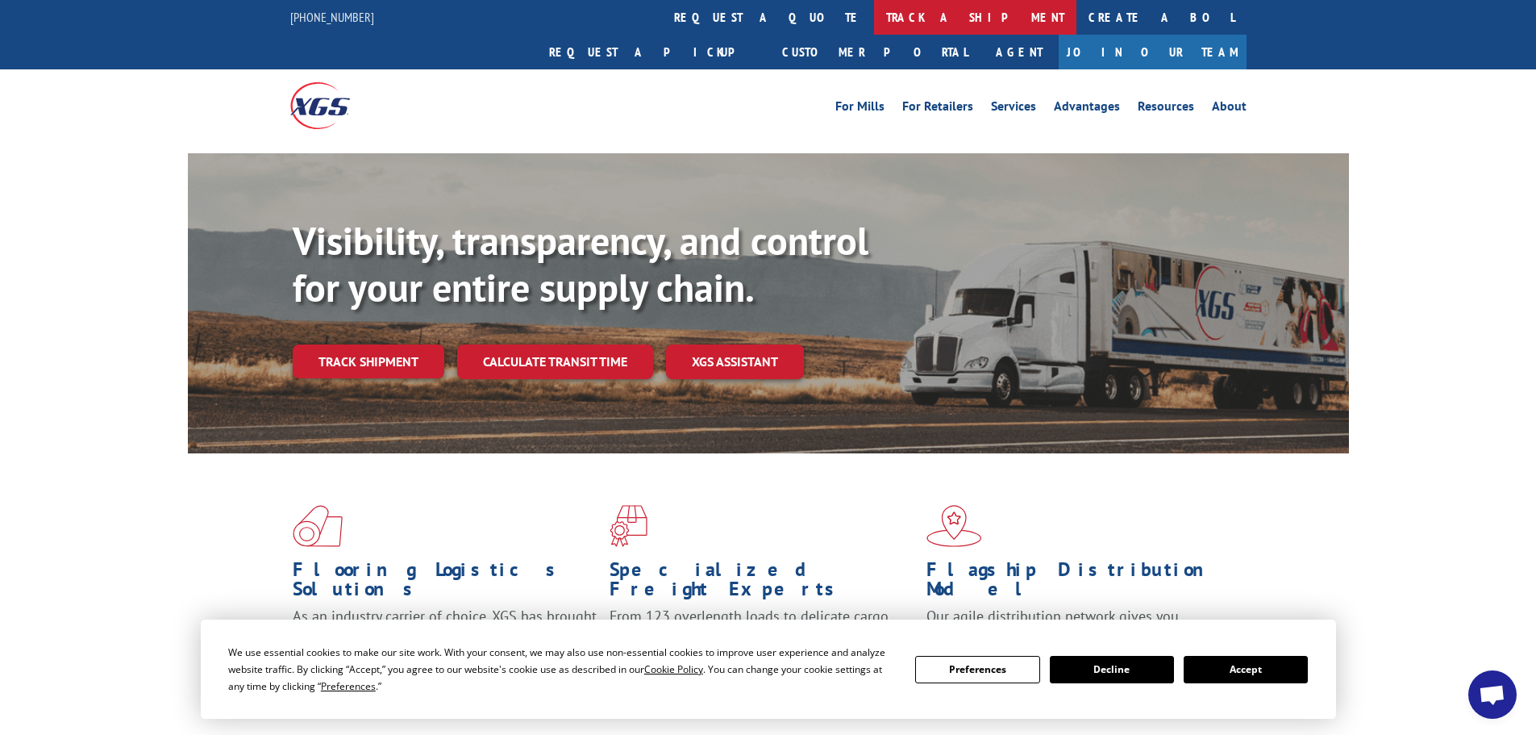 Image resolution: width=1536 pixels, height=735 pixels. I want to click on span: Preferences, so click(348, 686).